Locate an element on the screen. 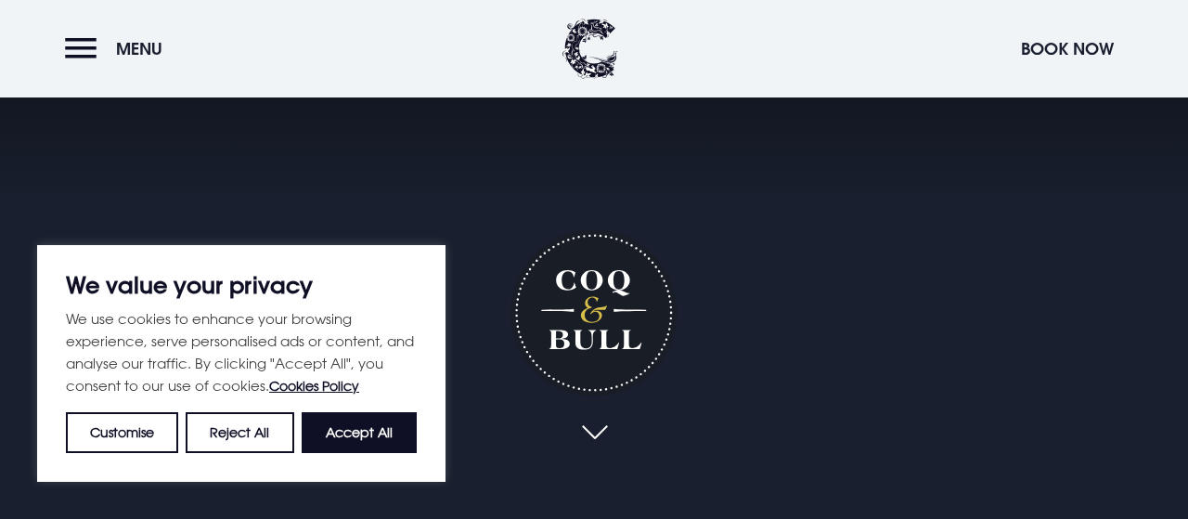  p: We use cookies to enhance your browsing experience, serve personalised ads or content, and analys... is located at coordinates (241, 352).